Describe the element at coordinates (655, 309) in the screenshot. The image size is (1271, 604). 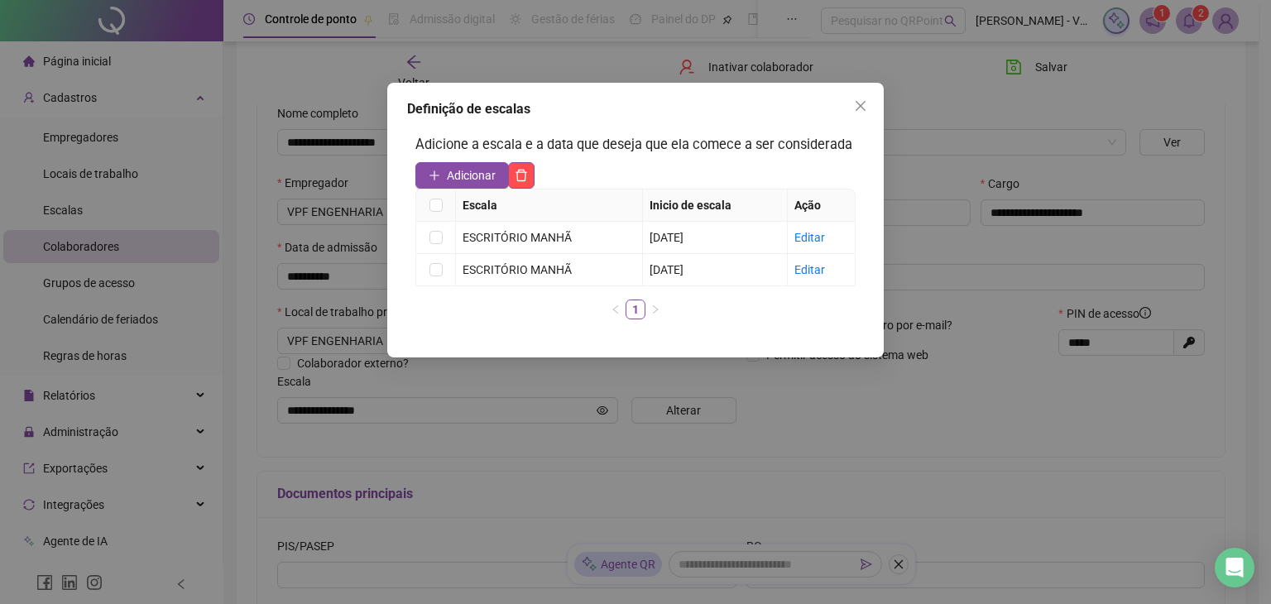
I see `li: Próxima página` at that location.